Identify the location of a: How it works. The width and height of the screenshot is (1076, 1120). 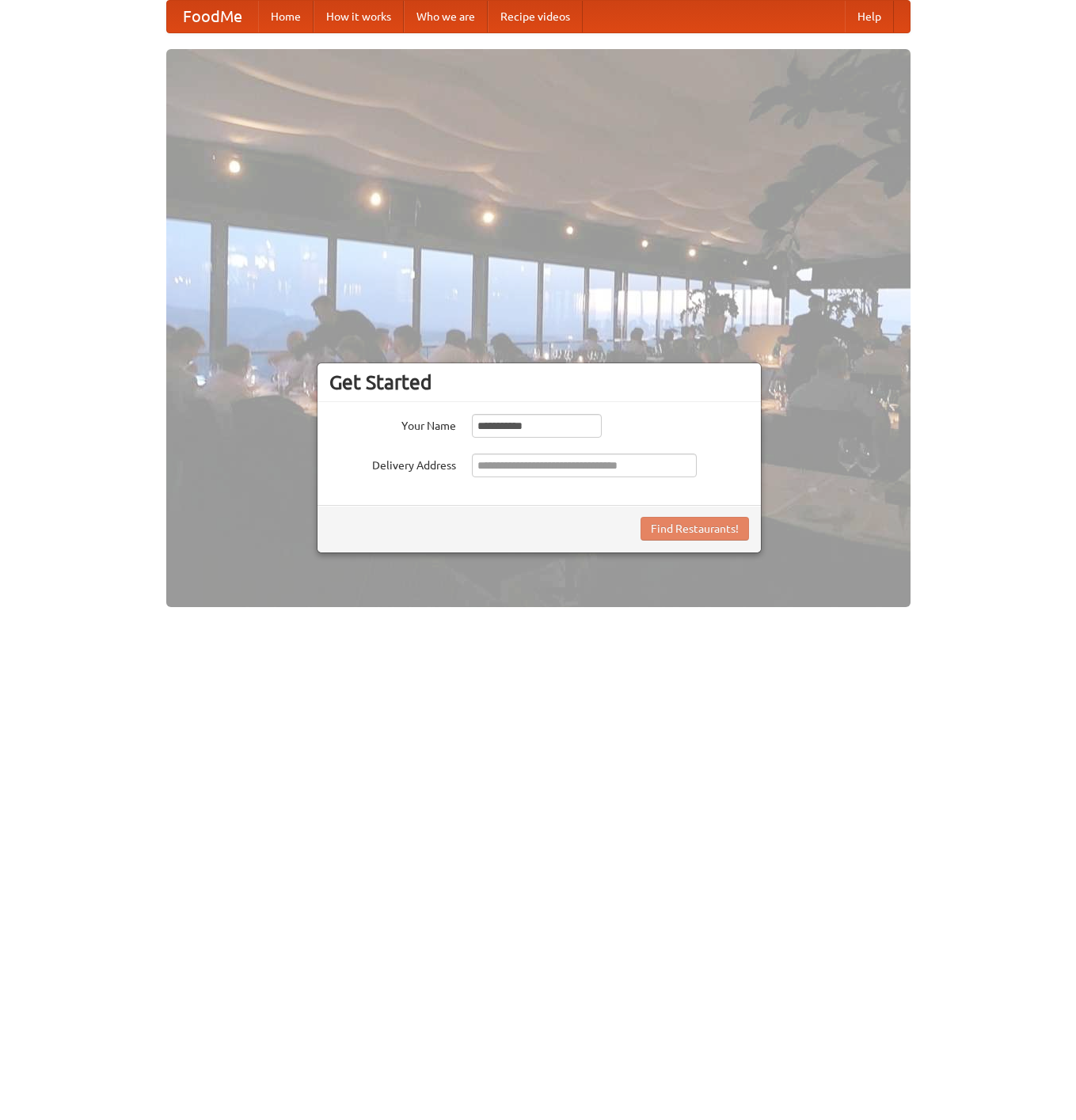
(359, 17).